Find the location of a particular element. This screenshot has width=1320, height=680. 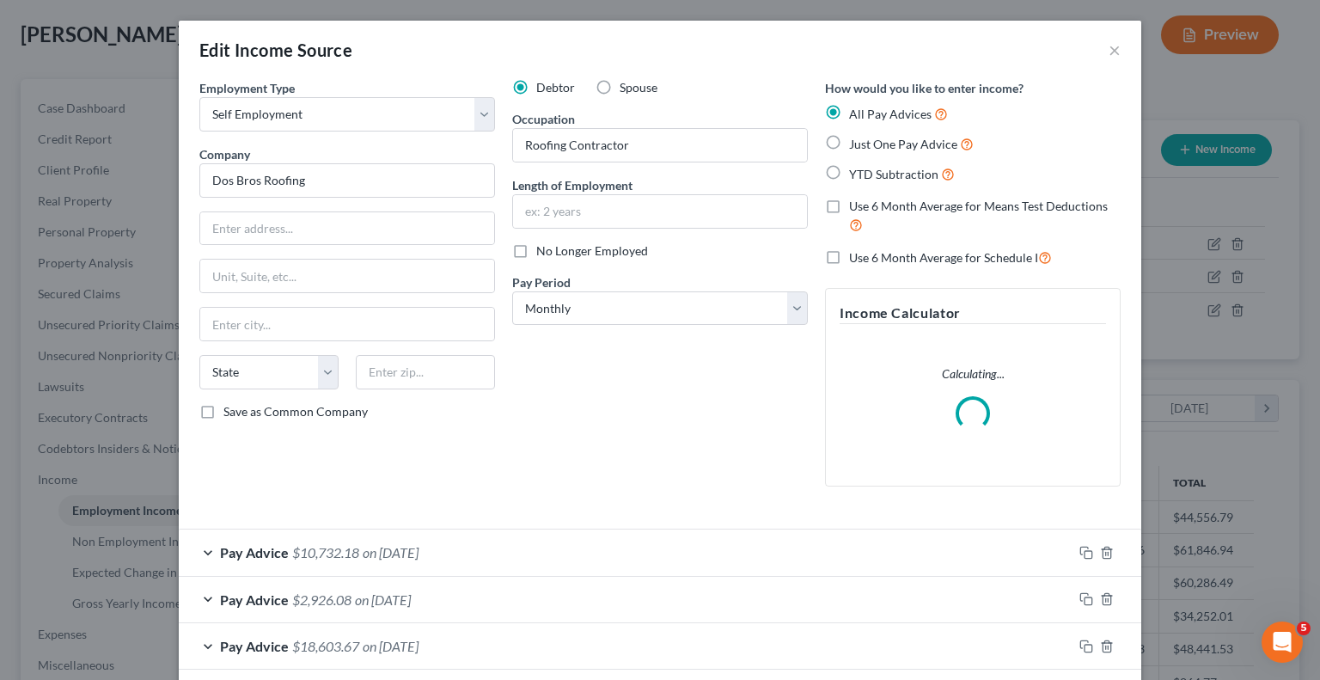

h5: Income Calculator is located at coordinates (972, 313).